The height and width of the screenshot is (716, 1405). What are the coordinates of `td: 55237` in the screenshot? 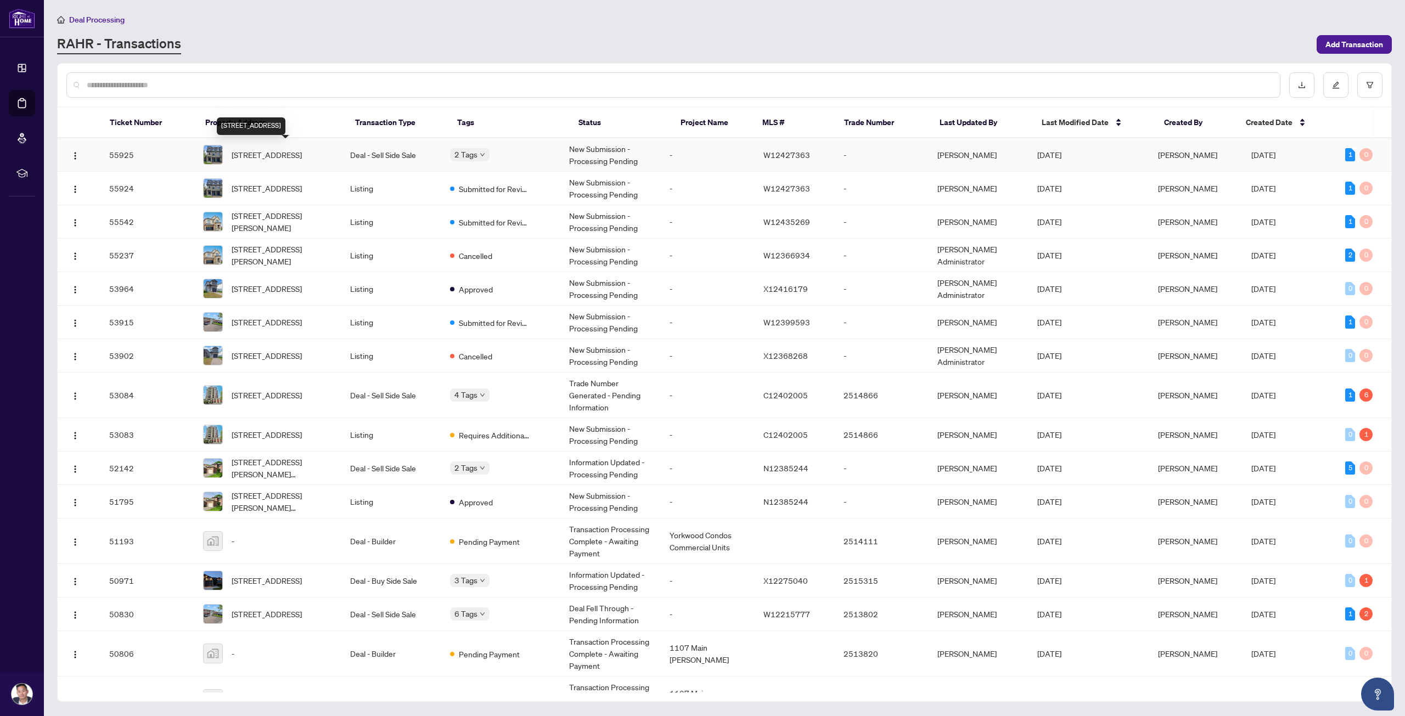 It's located at (147, 255).